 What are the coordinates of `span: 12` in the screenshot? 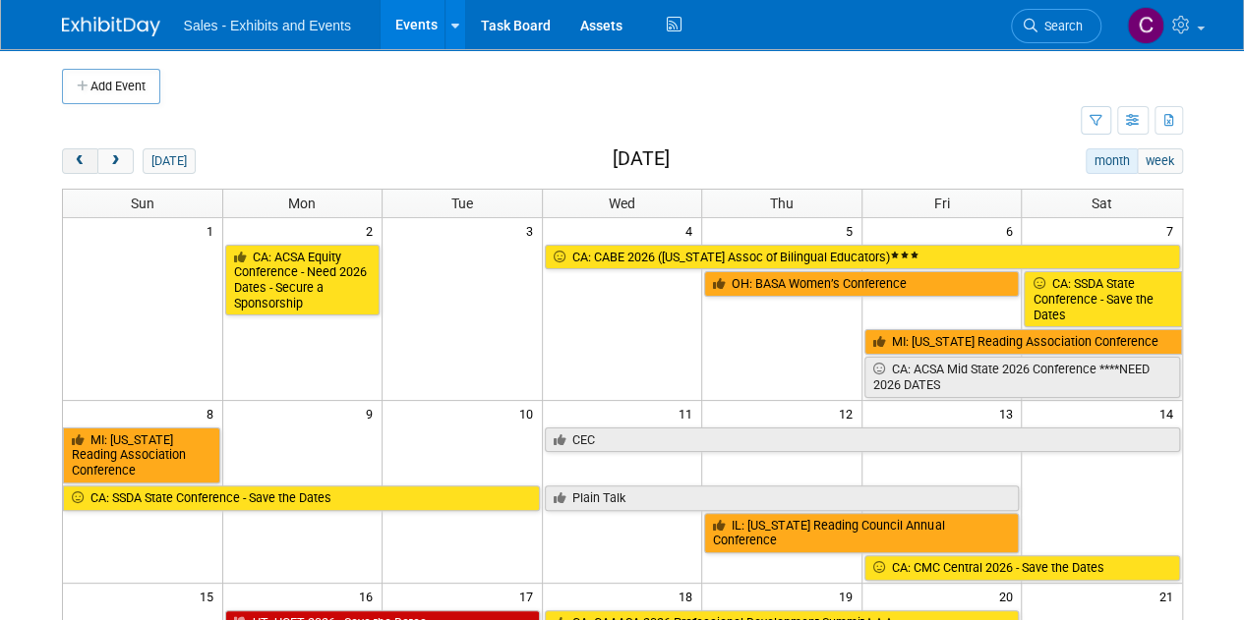 It's located at (848, 413).